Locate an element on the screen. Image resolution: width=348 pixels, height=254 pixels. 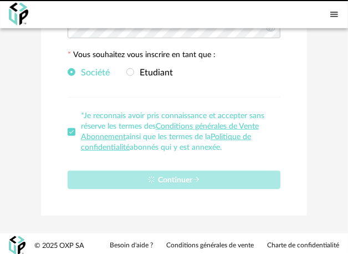
a: Besoin d'aide ? is located at coordinates (131, 246).